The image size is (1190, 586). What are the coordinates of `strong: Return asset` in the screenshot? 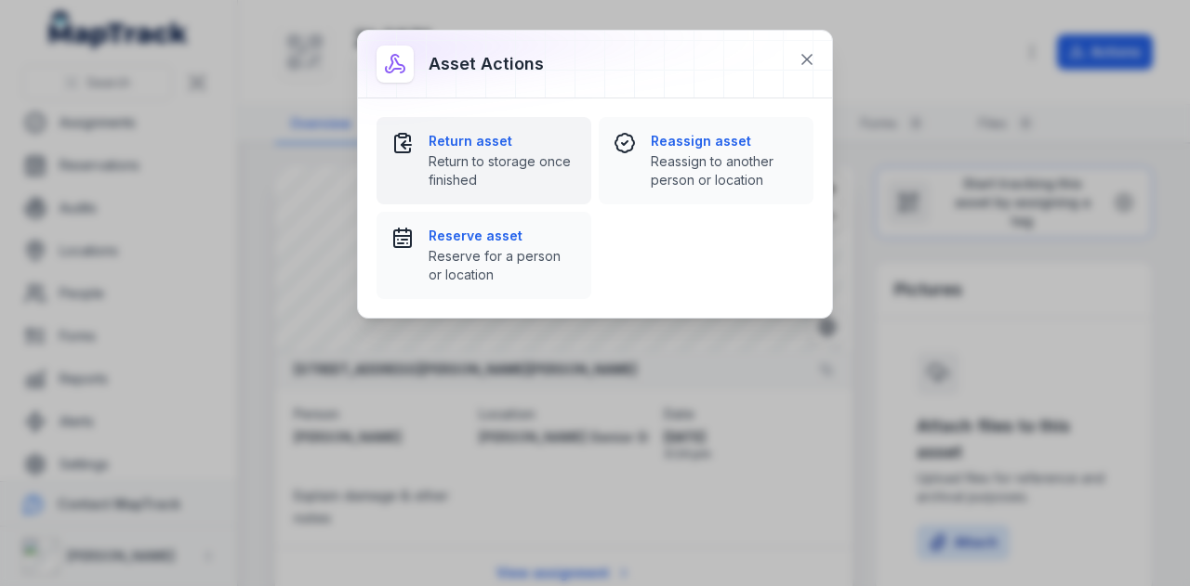 It's located at (502, 141).